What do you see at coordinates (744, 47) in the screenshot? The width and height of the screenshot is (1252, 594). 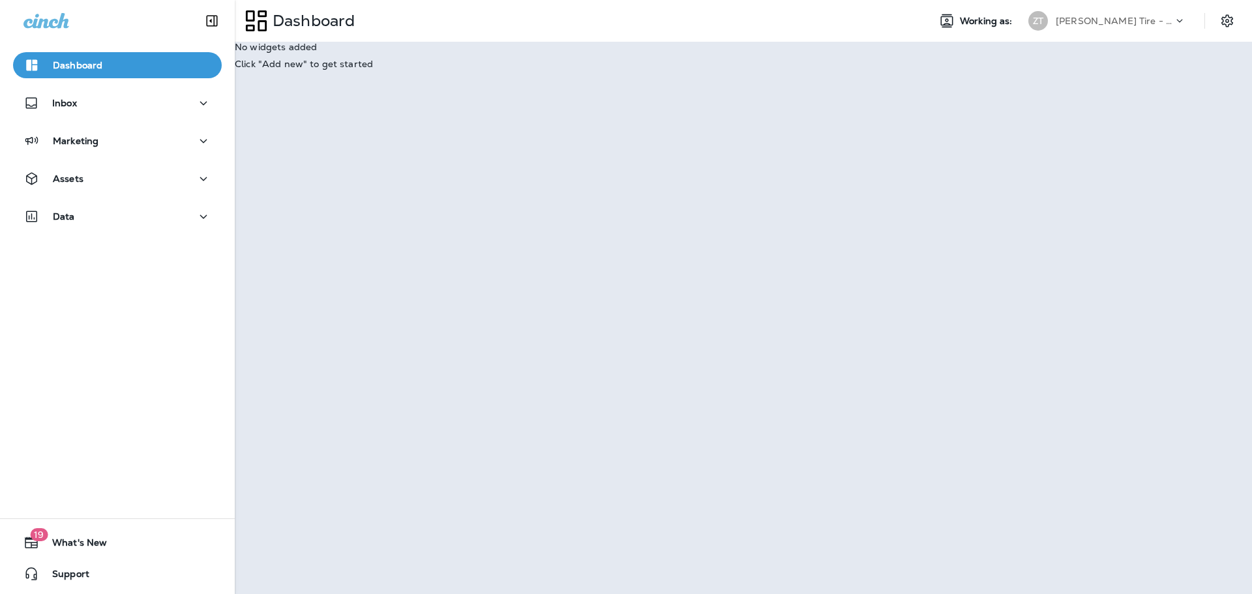 I see `p: No widgets added` at bounding box center [744, 47].